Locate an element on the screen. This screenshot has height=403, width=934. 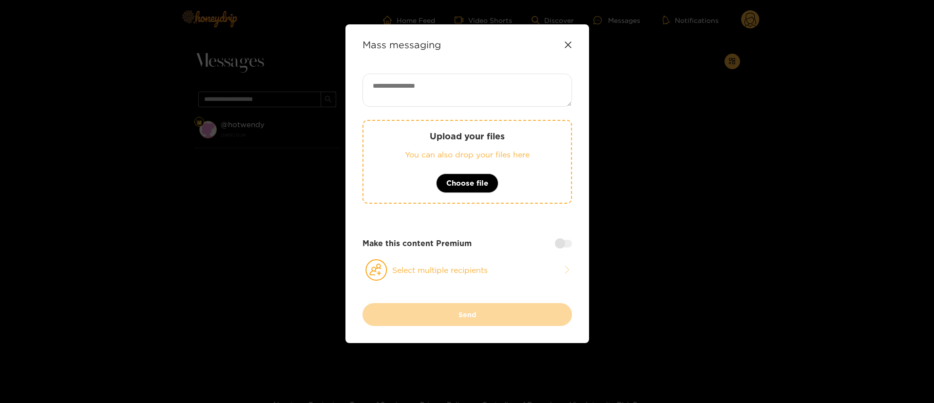
button: Select multiple recipients is located at coordinates (467, 270).